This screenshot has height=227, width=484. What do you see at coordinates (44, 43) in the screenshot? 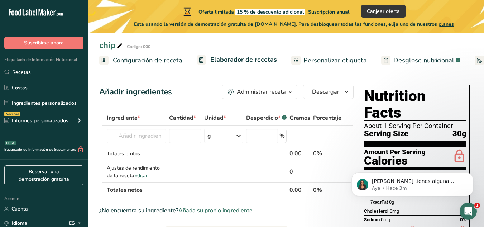
I see `button: Suscribirse ahora` at bounding box center [44, 43].